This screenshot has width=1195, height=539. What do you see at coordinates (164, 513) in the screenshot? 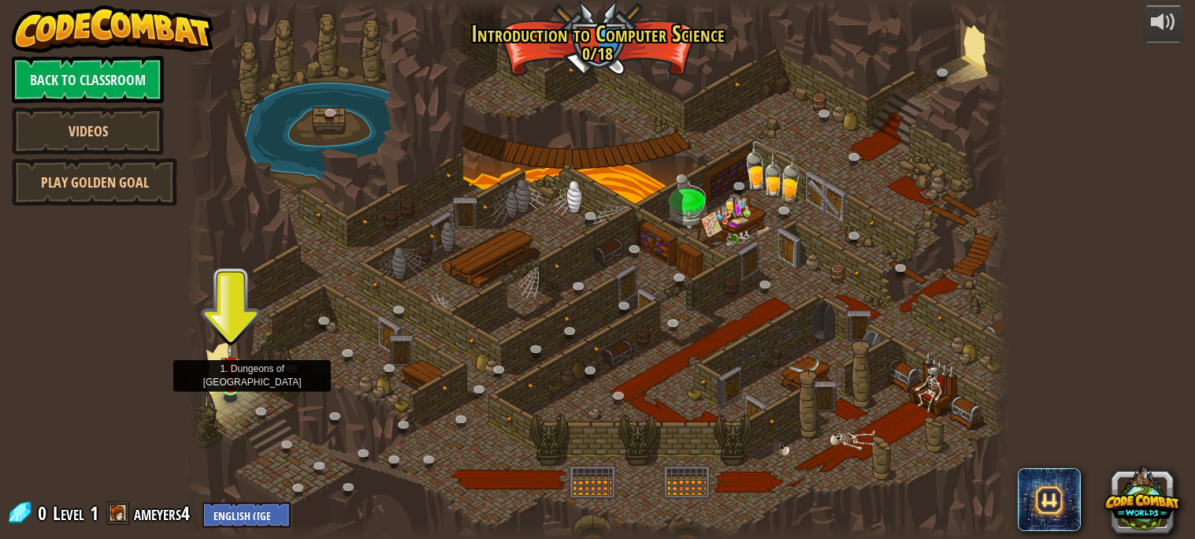
I see `a: ameyers4` at bounding box center [164, 513].